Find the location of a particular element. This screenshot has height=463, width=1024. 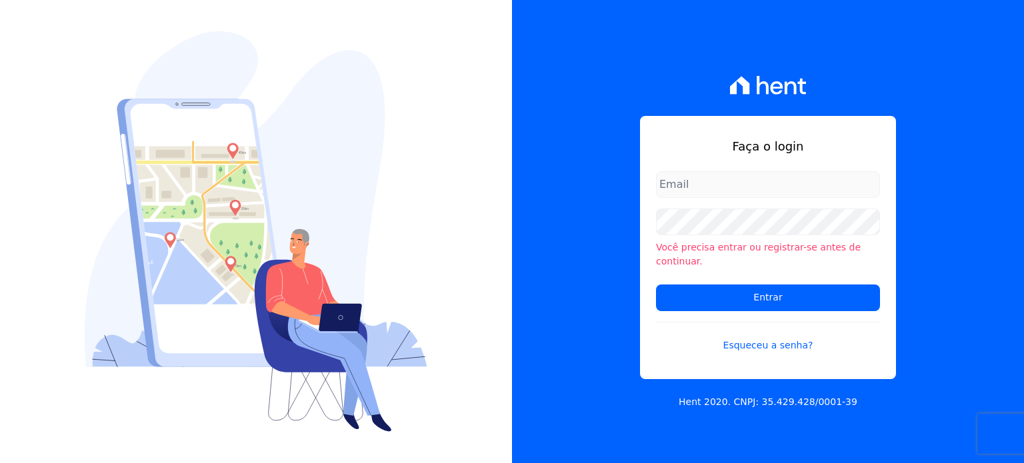

li: Você precisa entrar ou registrar-se antes de continuar. is located at coordinates (768, 255).